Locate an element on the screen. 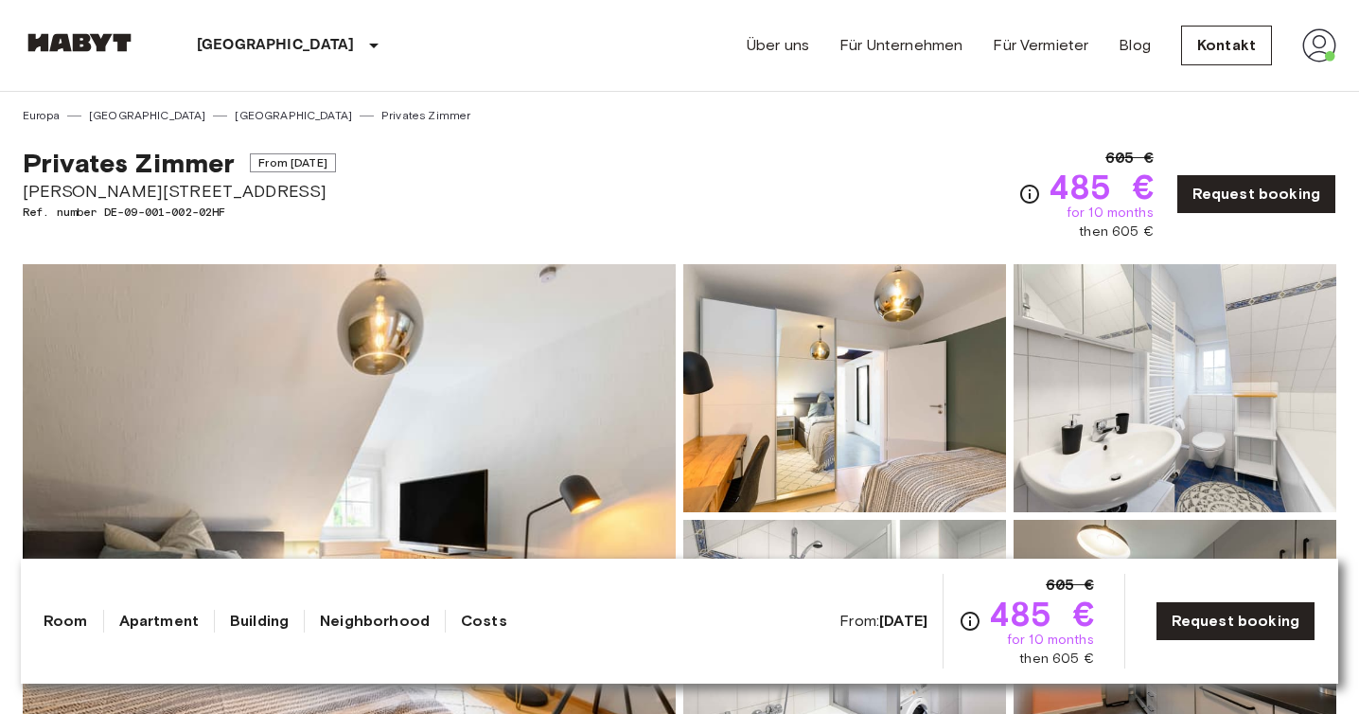  a: Building is located at coordinates (259, 621).